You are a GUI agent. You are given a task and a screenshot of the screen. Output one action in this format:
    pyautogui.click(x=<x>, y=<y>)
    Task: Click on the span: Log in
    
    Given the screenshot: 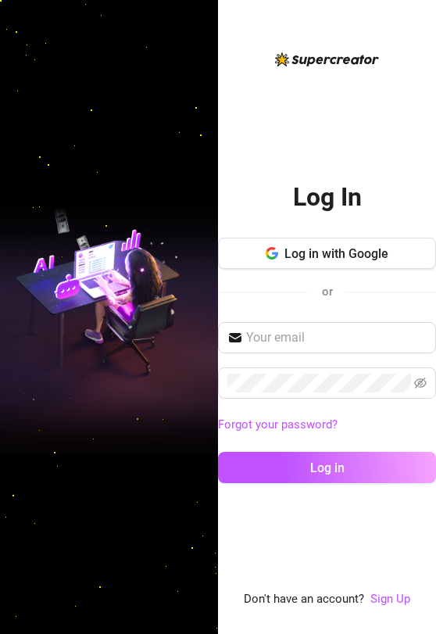 What is the action you would take?
    pyautogui.click(x=328, y=468)
    